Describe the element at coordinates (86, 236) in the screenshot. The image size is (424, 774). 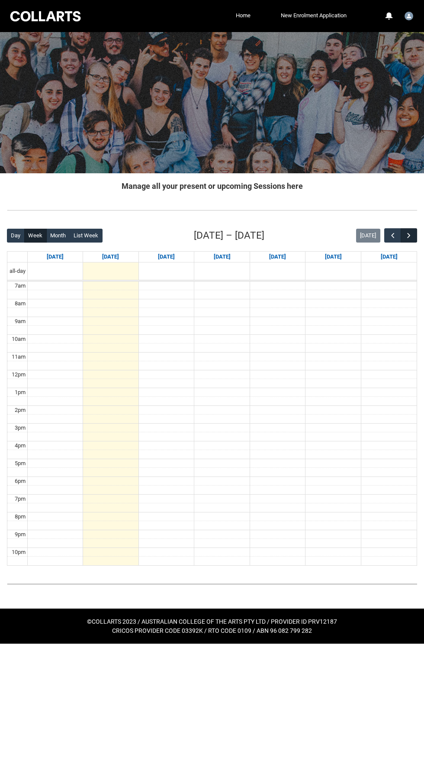
I see `button: List Week` at that location.